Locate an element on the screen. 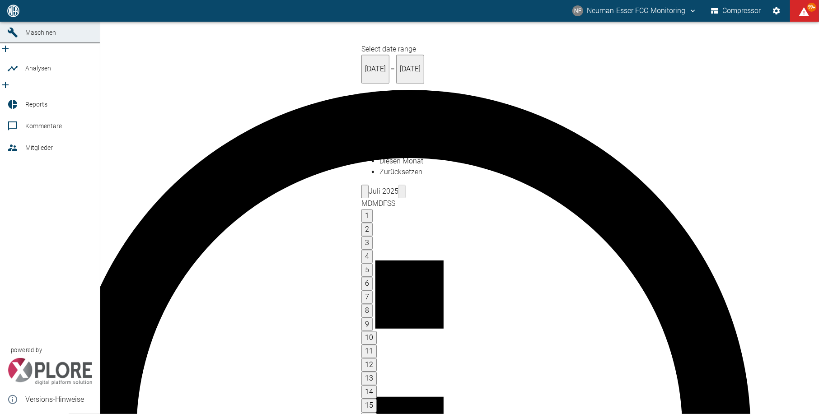 The height and width of the screenshot is (414, 819). button: 13 is located at coordinates (369, 379).